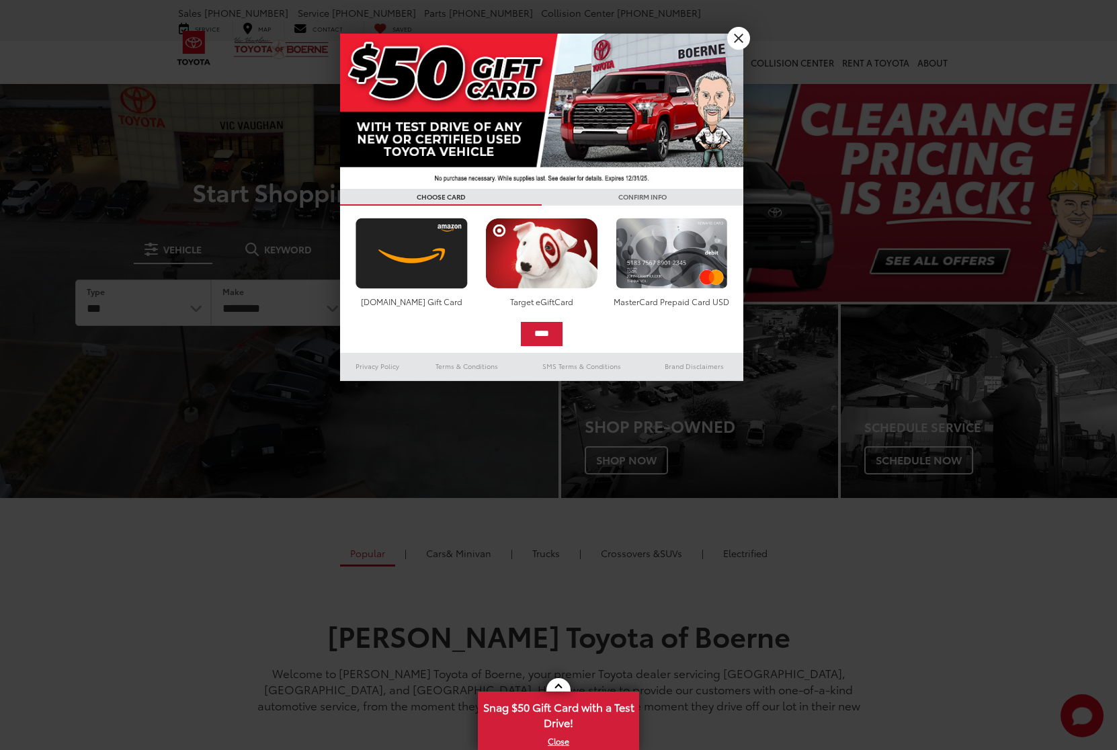 This screenshot has height=750, width=1117. I want to click on div: Target eGiftCard, so click(541, 301).